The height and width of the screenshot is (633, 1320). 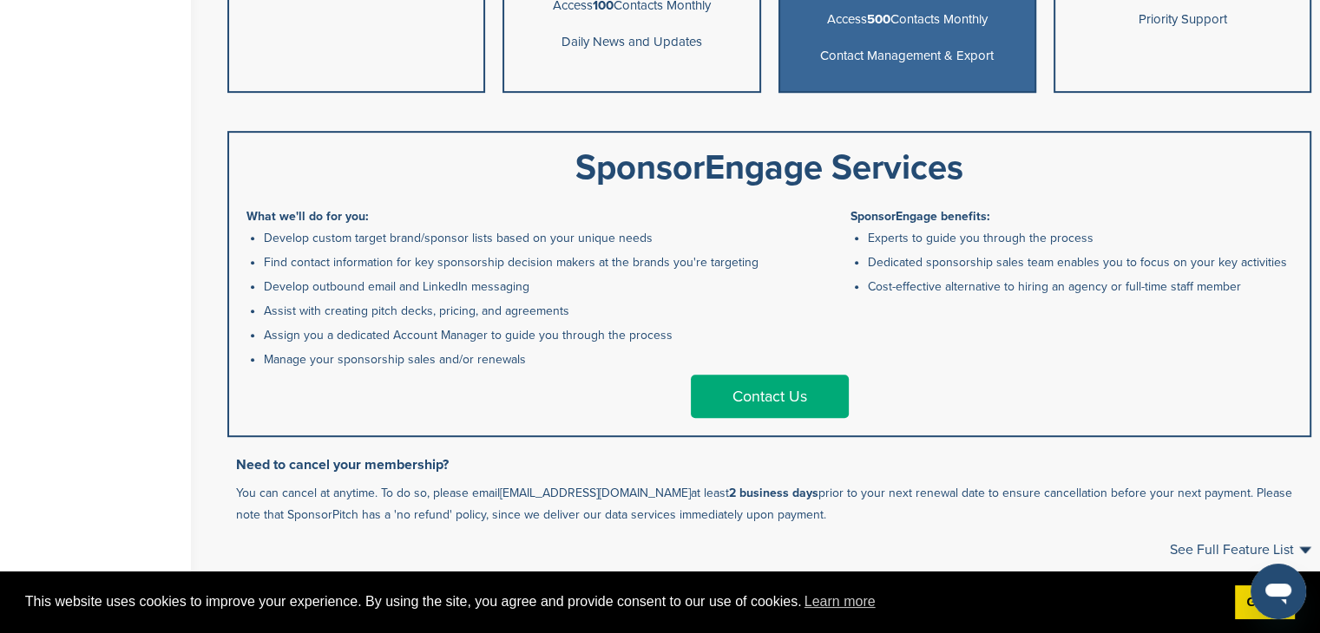 What do you see at coordinates (878, 19) in the screenshot?
I see `b: 500` at bounding box center [878, 19].